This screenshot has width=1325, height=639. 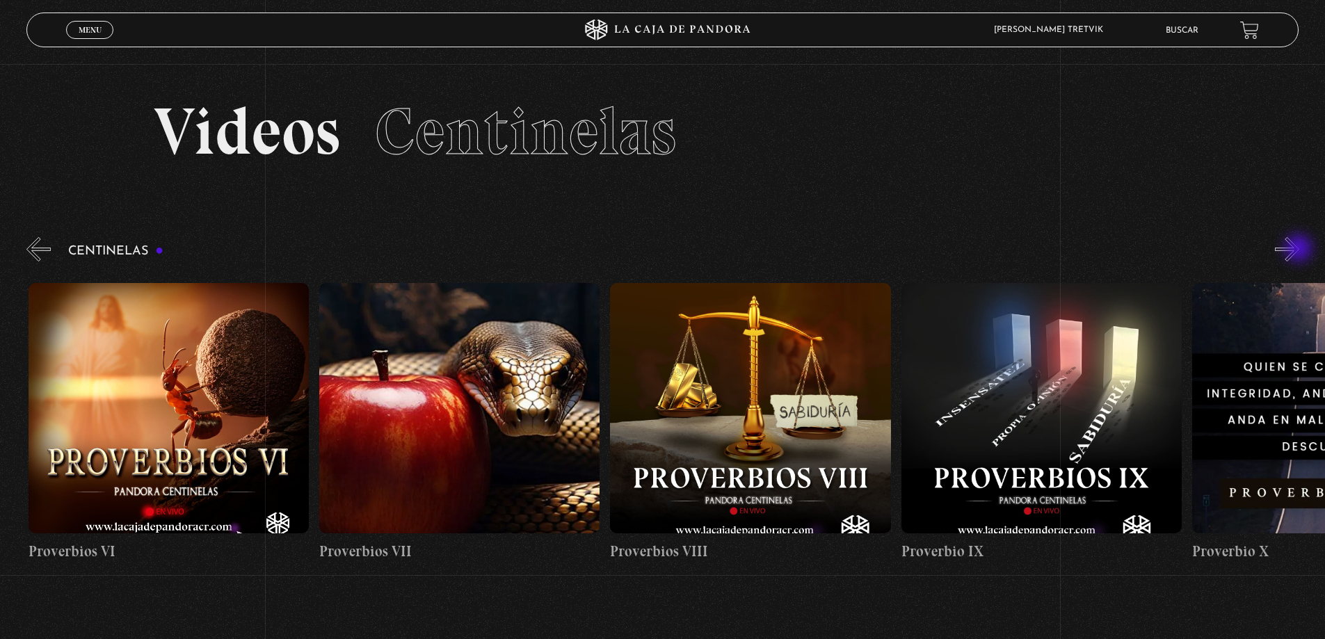 I want to click on span: Centinelas, so click(x=525, y=131).